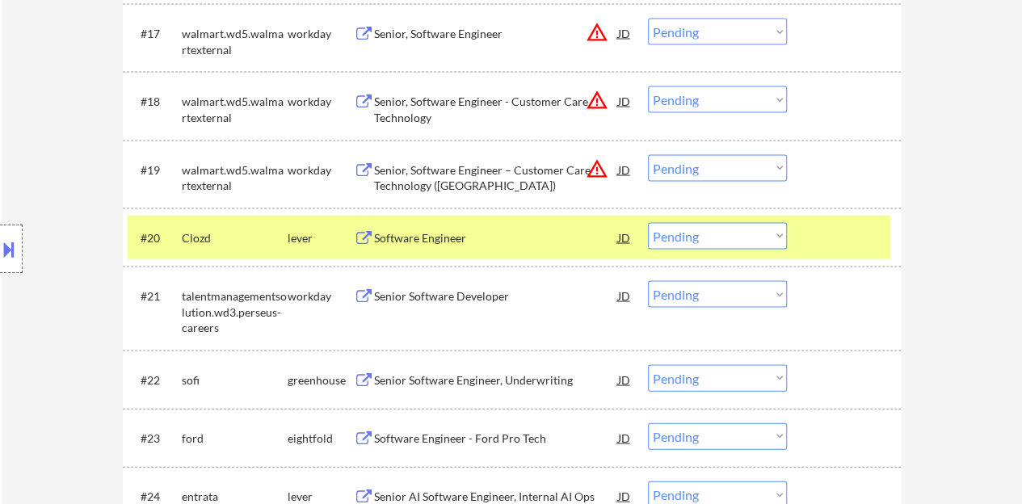 This screenshot has height=504, width=1022. Describe the element at coordinates (321, 238) in the screenshot. I see `div: lever` at that location.